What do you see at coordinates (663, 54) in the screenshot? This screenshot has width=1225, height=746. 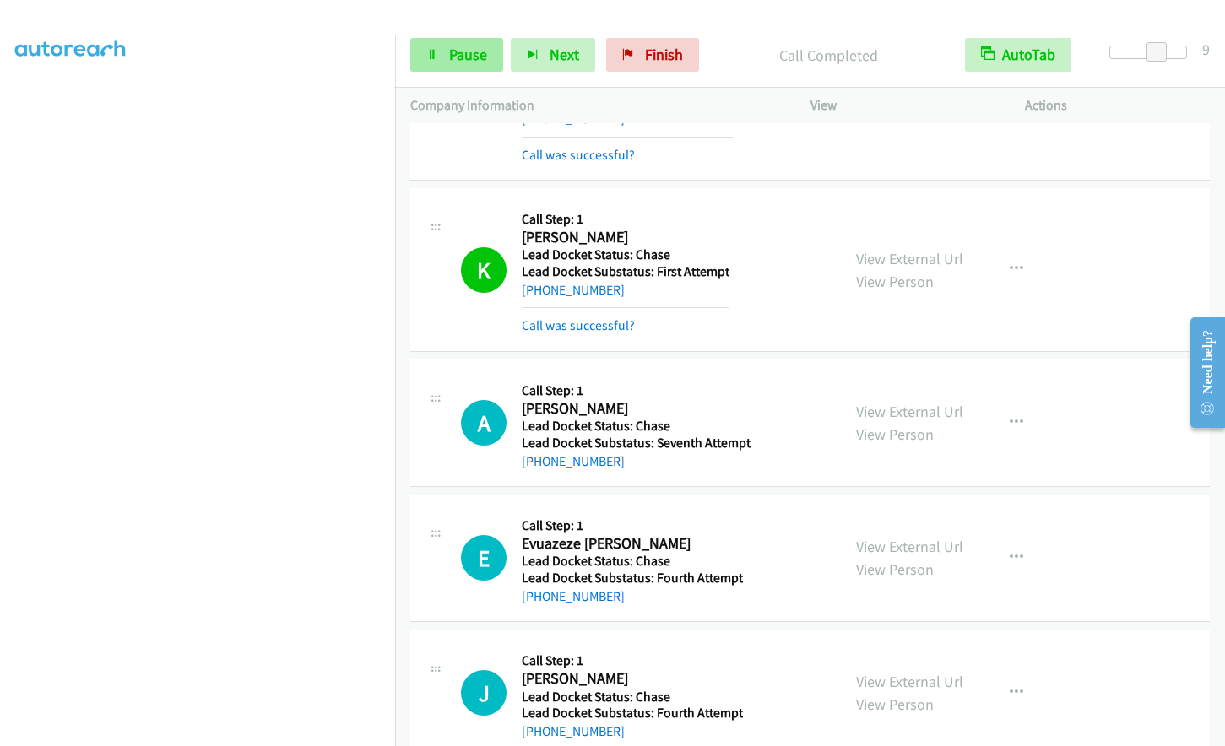 I see `span: Finish` at bounding box center [663, 54].